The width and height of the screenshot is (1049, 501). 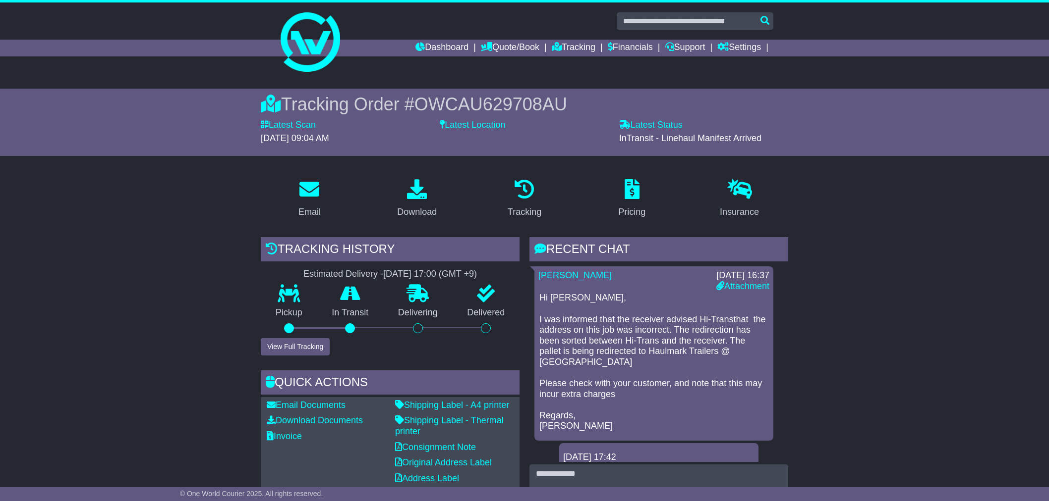 I want to click on span: OWCAU629708AU, so click(x=491, y=104).